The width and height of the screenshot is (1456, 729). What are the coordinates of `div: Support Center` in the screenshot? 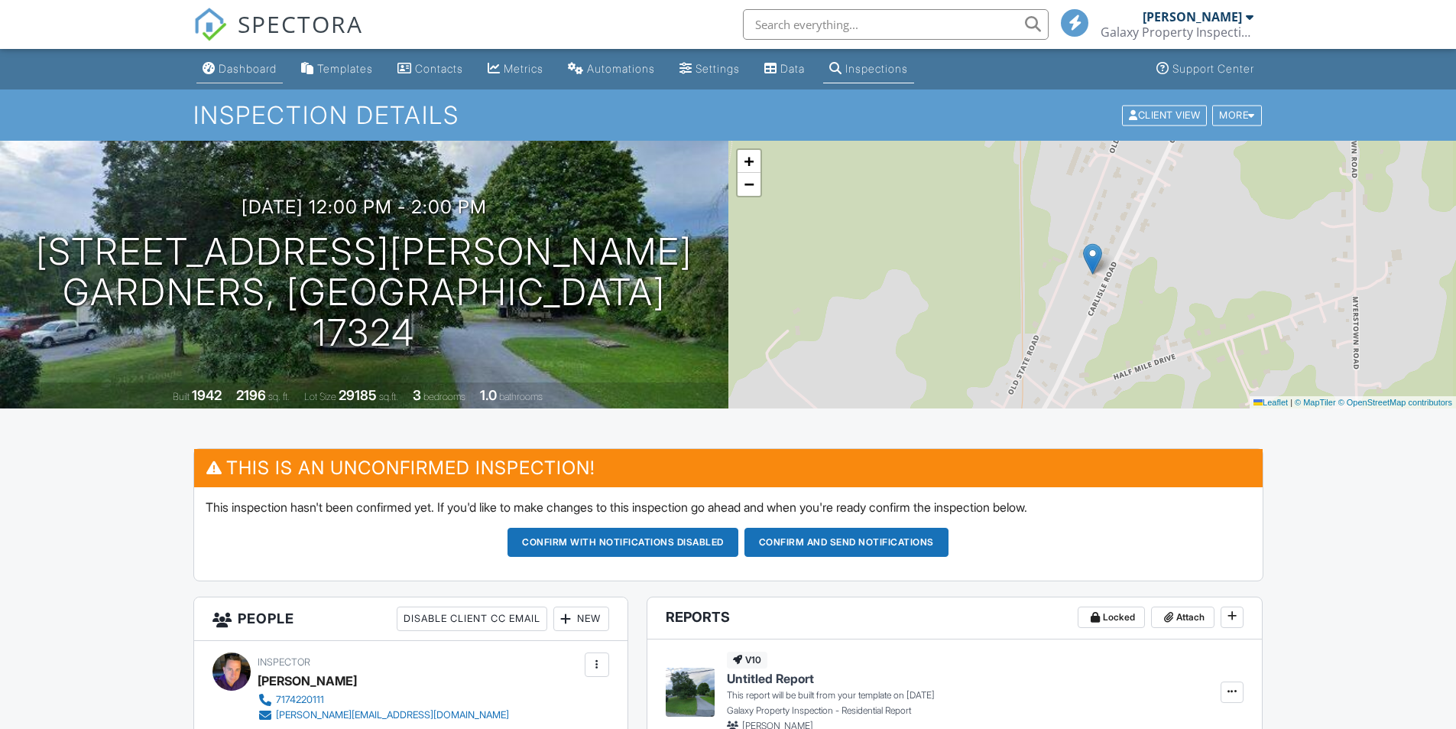 It's located at (1213, 68).